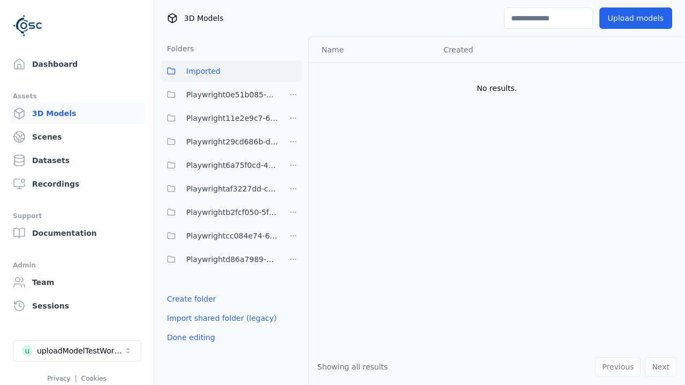  What do you see at coordinates (219, 260) in the screenshot?
I see `button: Playwrightd86a7989-a27e-4cc3-9165-73b2f9dacd14` at bounding box center [219, 260].